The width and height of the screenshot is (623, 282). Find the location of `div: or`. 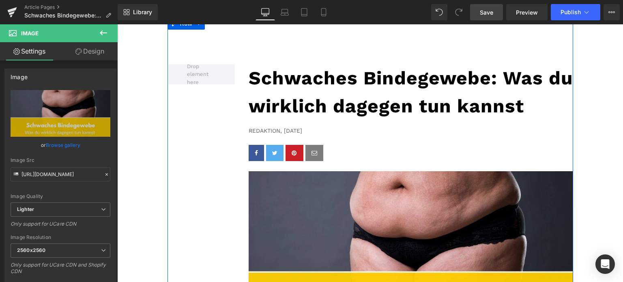

div: or is located at coordinates (60, 145).